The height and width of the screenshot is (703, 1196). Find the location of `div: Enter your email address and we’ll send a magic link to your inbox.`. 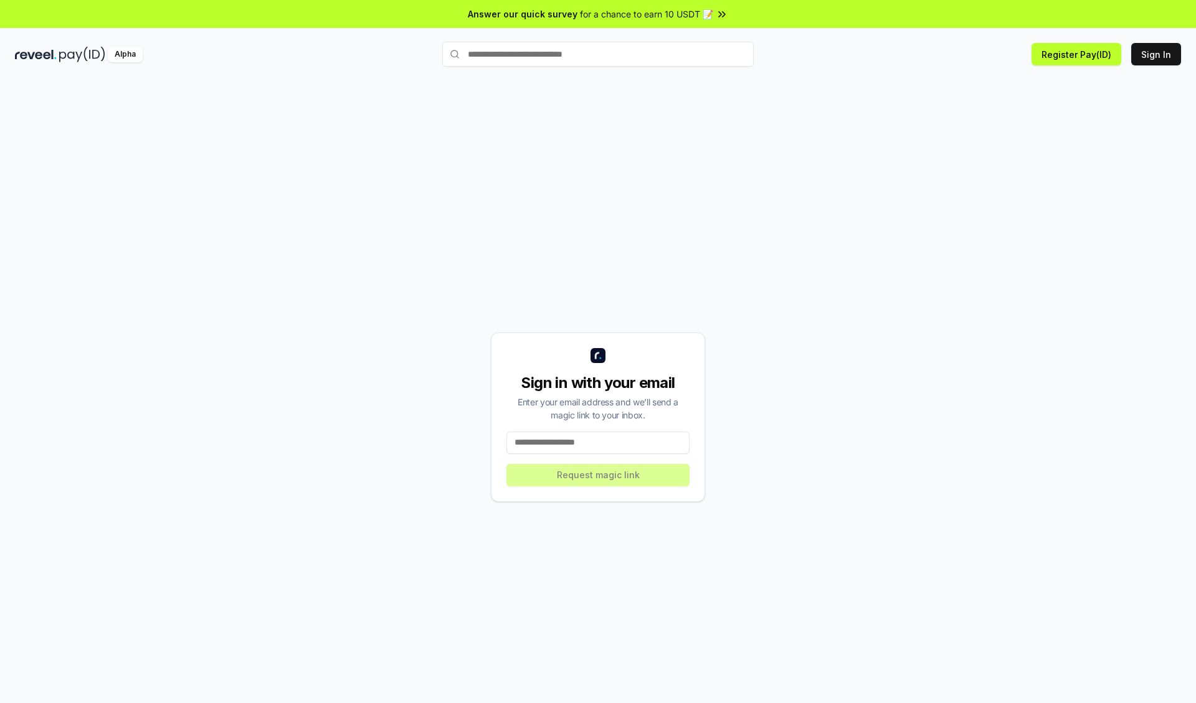

div: Enter your email address and we’ll send a magic link to your inbox. is located at coordinates (598, 409).